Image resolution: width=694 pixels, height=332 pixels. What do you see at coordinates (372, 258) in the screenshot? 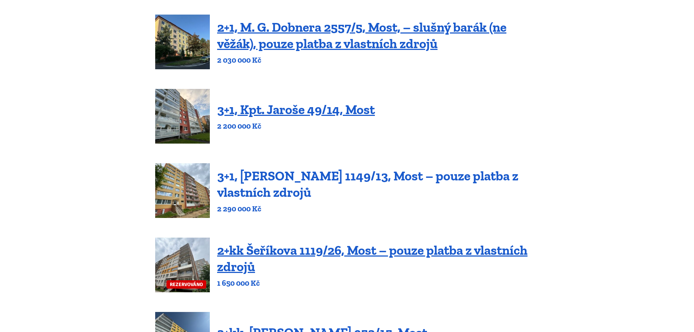
I see `a: 2+kk Šeříkova 1119/26, Most – pouze platba z vlastních zdrojů` at bounding box center [372, 258].